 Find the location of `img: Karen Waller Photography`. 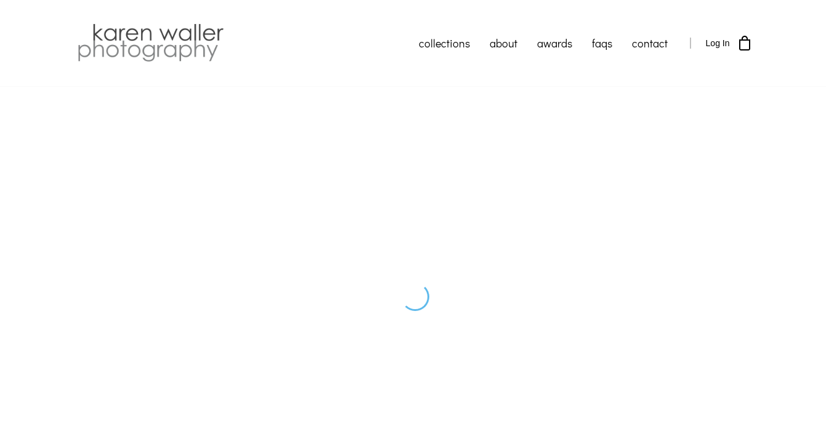

img: Karen Waller Photography is located at coordinates (150, 43).